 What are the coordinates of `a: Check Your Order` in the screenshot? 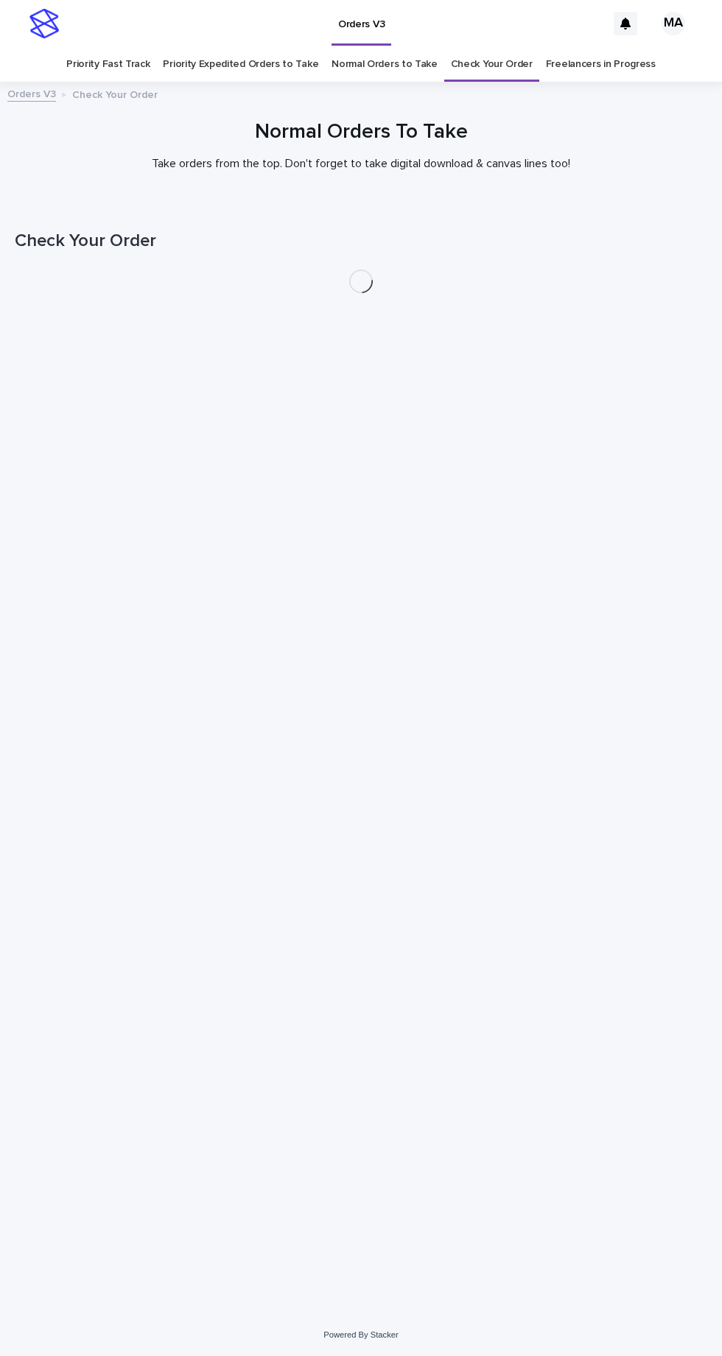 It's located at (491, 64).